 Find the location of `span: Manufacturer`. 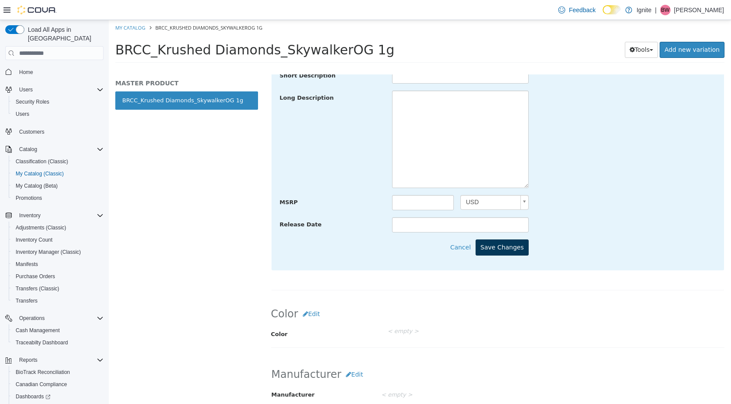

span: Manufacturer is located at coordinates (184, 374).